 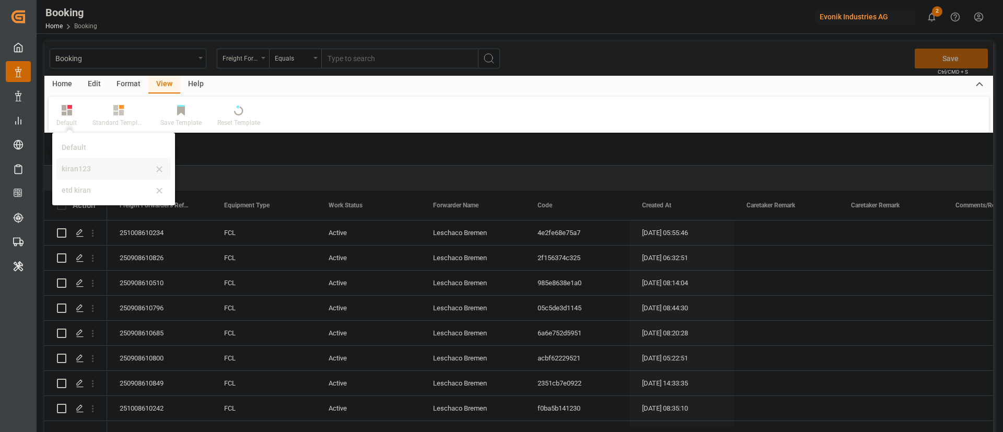 I want to click on div: View, so click(x=164, y=85).